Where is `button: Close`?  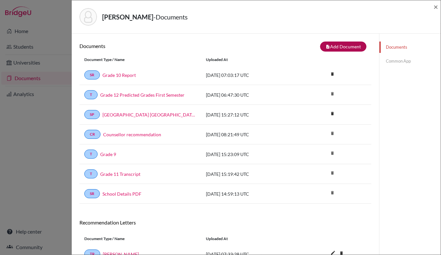 button: Close is located at coordinates (436, 7).